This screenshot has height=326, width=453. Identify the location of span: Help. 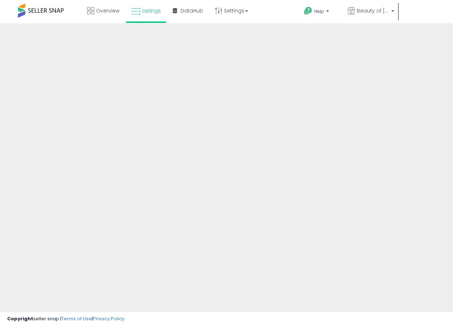
(319, 11).